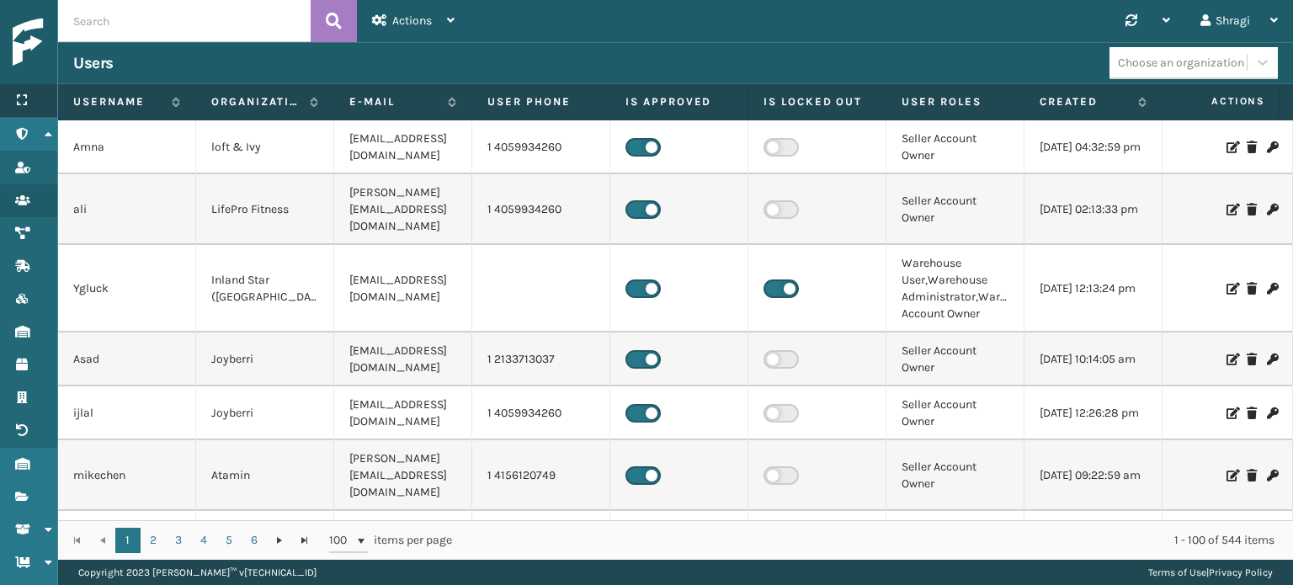 The height and width of the screenshot is (585, 1293). Describe the element at coordinates (1177, 572) in the screenshot. I see `a: Terms of Use` at that location.